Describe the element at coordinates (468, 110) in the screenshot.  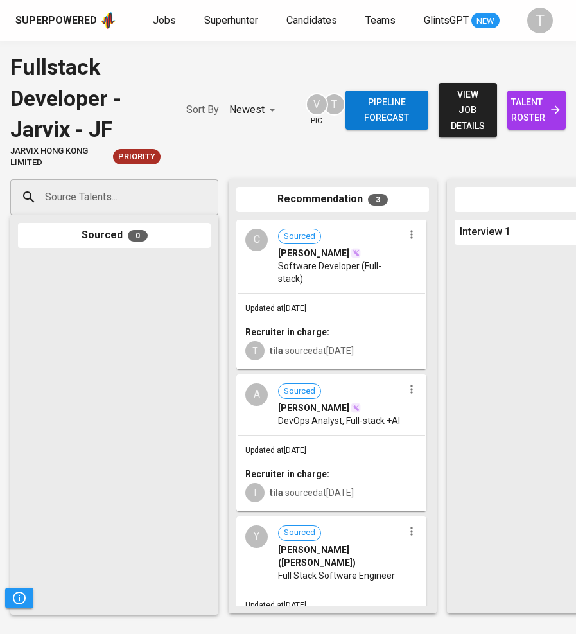
I see `span: view job details` at that location.